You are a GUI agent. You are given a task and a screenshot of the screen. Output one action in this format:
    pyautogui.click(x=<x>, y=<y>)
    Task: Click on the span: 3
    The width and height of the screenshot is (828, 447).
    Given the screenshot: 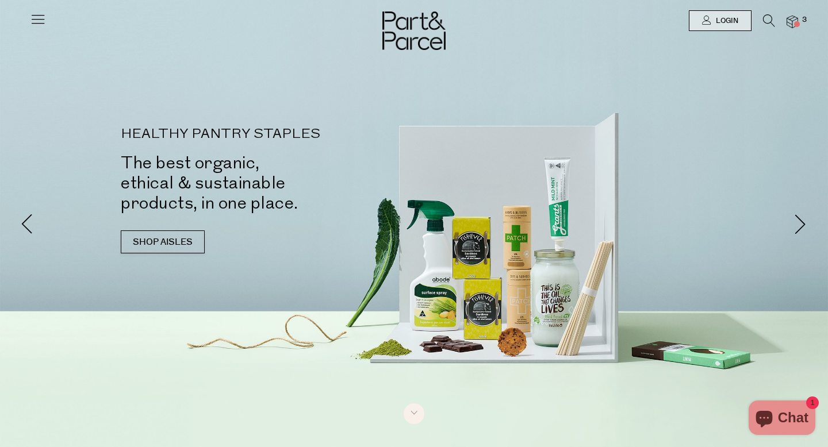 What is the action you would take?
    pyautogui.click(x=804, y=20)
    